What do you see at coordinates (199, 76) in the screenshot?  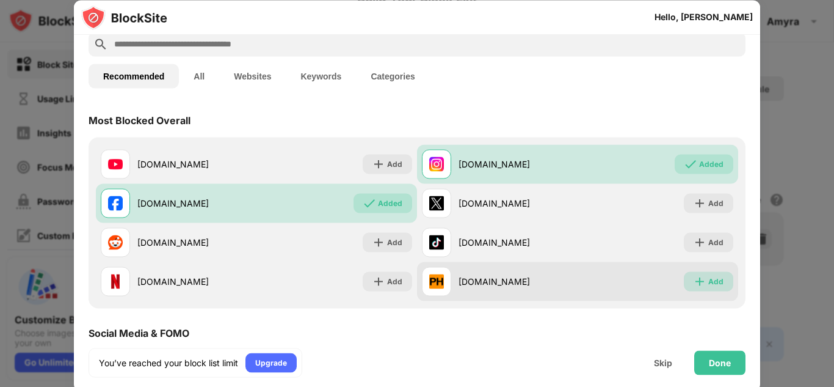 I see `button: All` at bounding box center [199, 76].